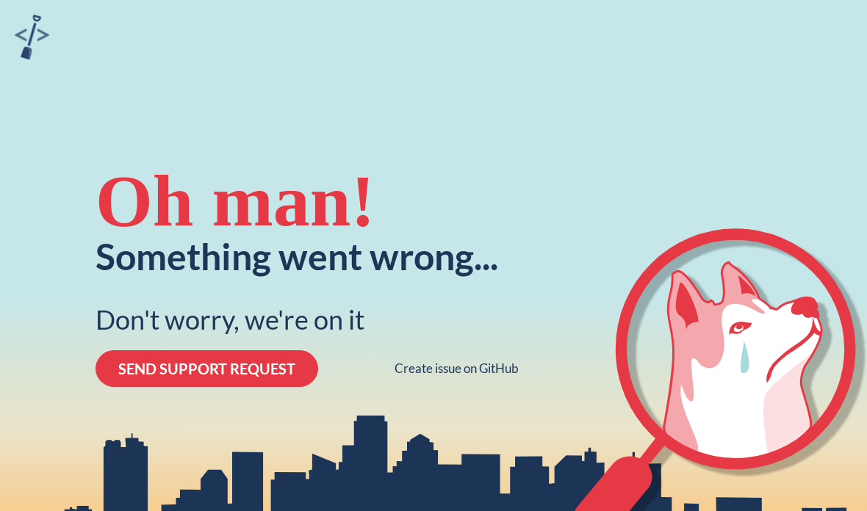 This screenshot has width=867, height=511. What do you see at coordinates (235, 201) in the screenshot?
I see `div: Oh man!` at bounding box center [235, 201].